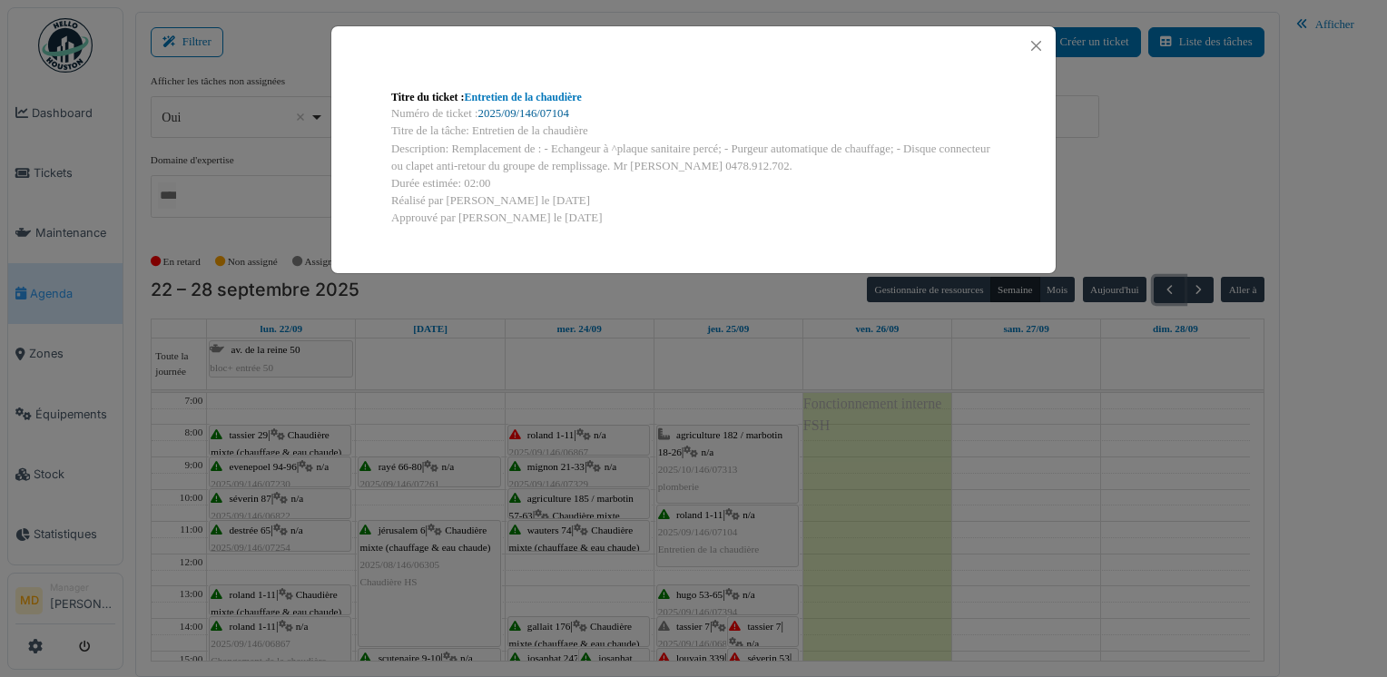 Image resolution: width=1387 pixels, height=677 pixels. I want to click on div: Numéro de ticket :, so click(694, 113).